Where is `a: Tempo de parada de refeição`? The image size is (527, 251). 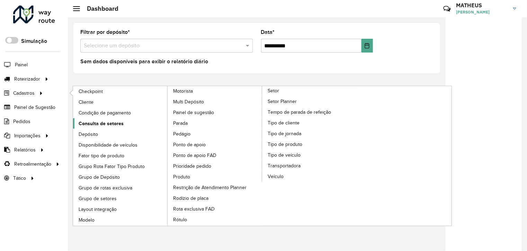
a: Tempo de parada de refeição is located at coordinates (309, 112).